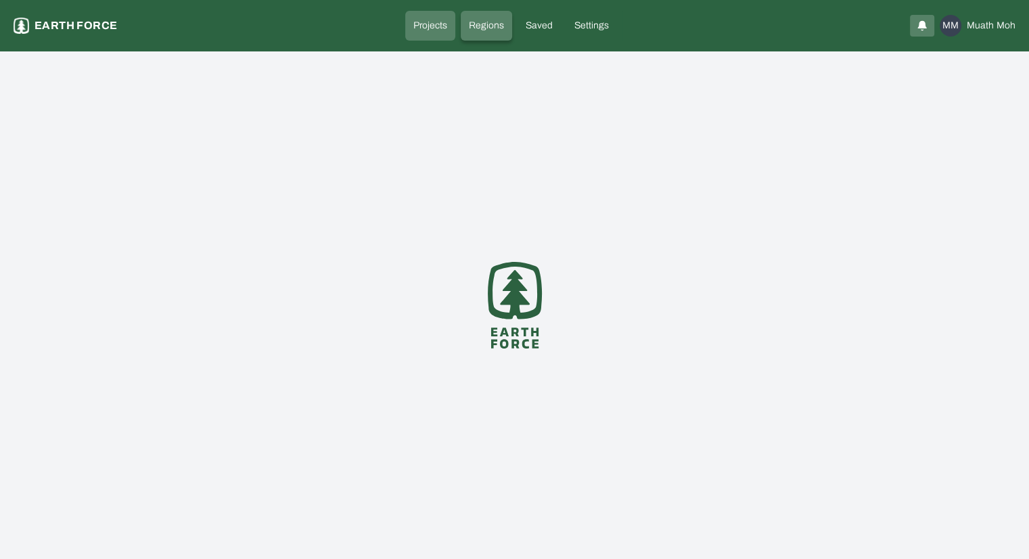 Image resolution: width=1029 pixels, height=559 pixels. I want to click on a: Projects, so click(430, 26).